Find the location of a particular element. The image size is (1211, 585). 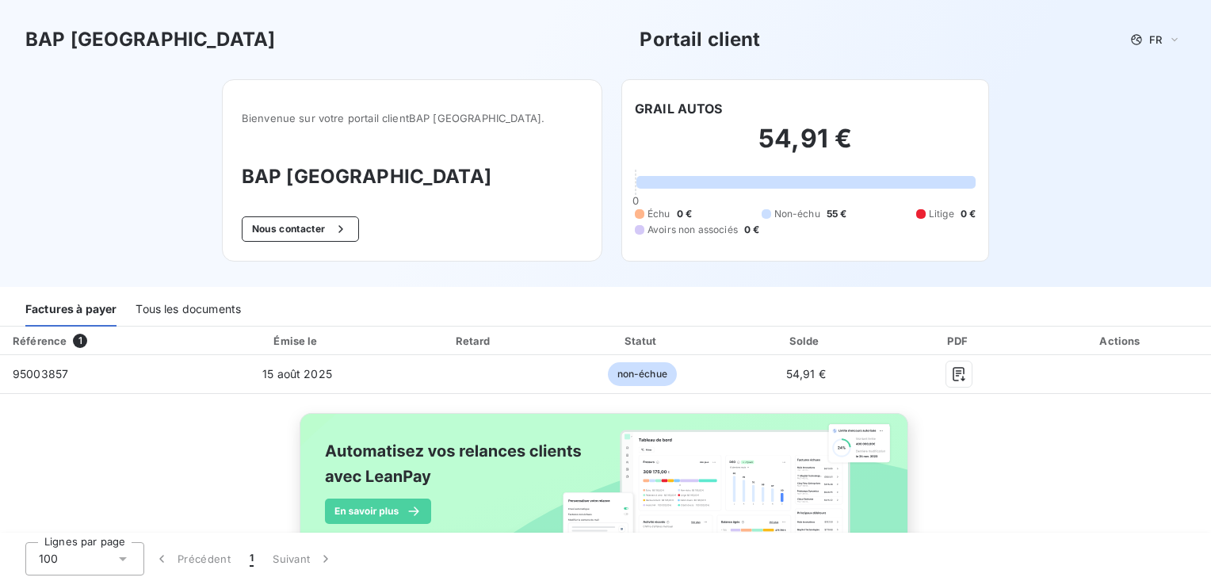

span: FR is located at coordinates (1155, 40).